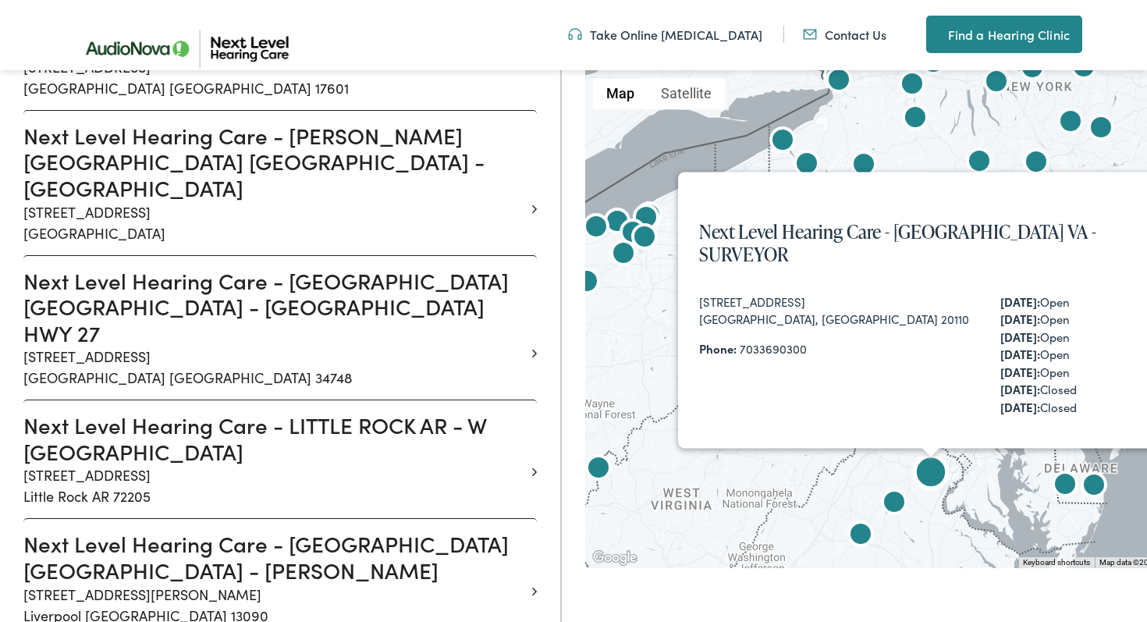 The width and height of the screenshot is (1147, 622). What do you see at coordinates (575, 34) in the screenshot?
I see `img: An icon symbolizing headphones, colored in teal, suggests audio-related services or features.` at bounding box center [575, 34].